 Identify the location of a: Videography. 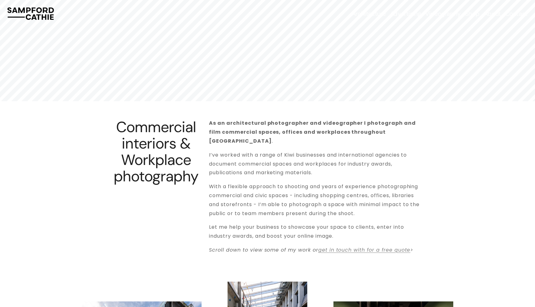
(443, 14).